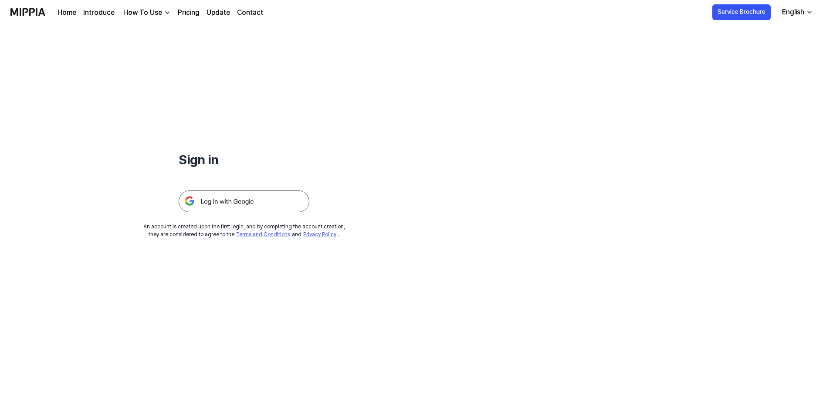 This screenshot has width=833, height=397. I want to click on div: English, so click(793, 12).